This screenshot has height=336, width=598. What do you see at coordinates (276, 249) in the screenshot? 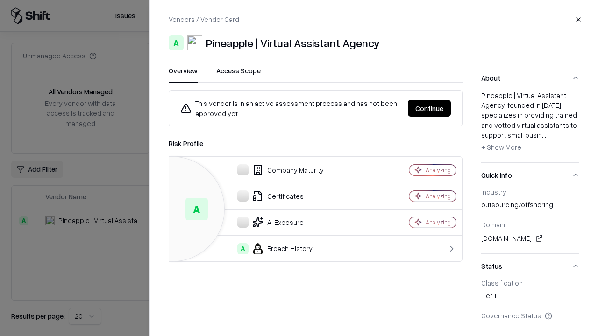
I see `div: Breach History` at bounding box center [276, 249].